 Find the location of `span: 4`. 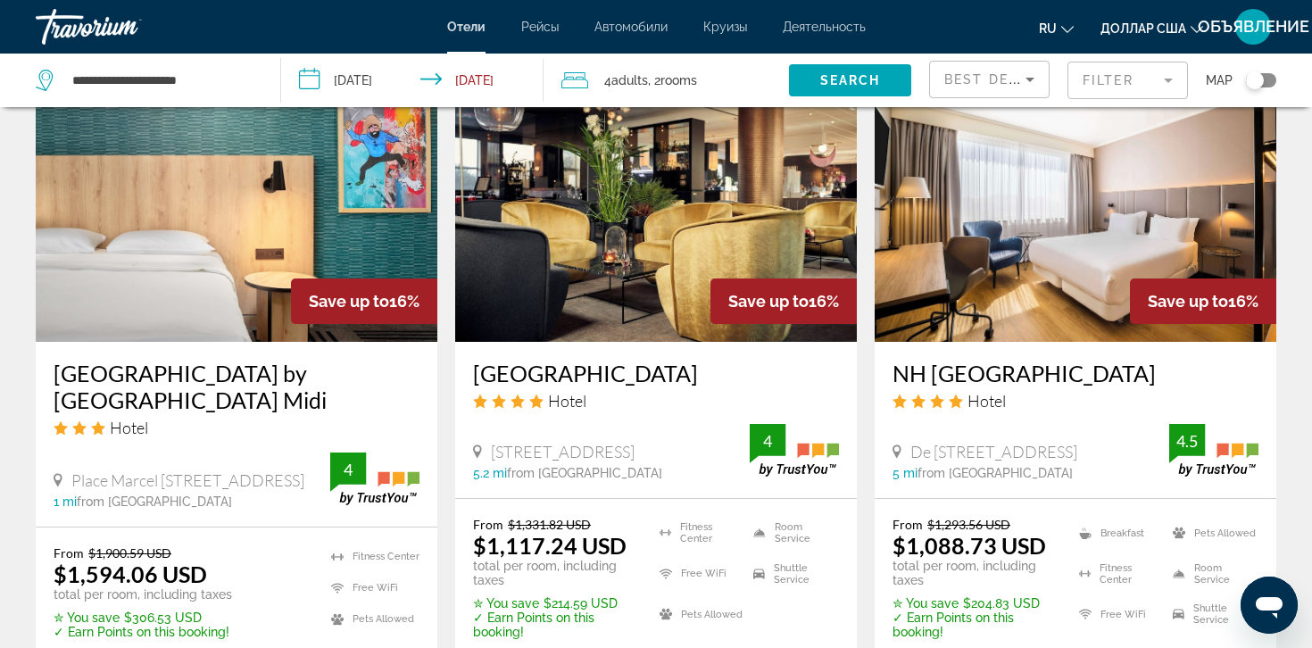

span: 4 is located at coordinates (626, 80).